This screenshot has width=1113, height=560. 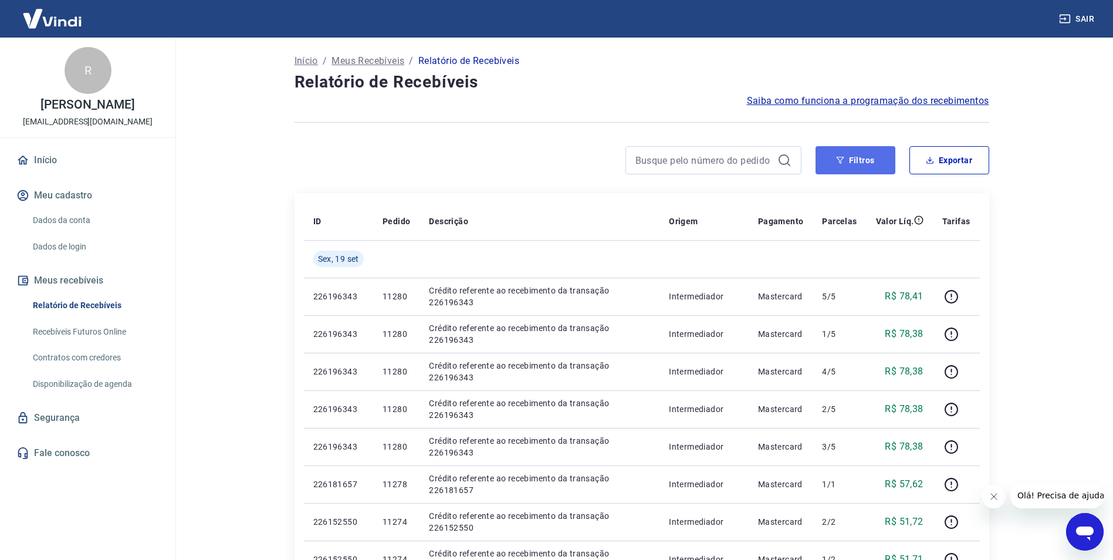 I want to click on p: Crédito referente ao recebimento da transação 226152550, so click(x=539, y=522).